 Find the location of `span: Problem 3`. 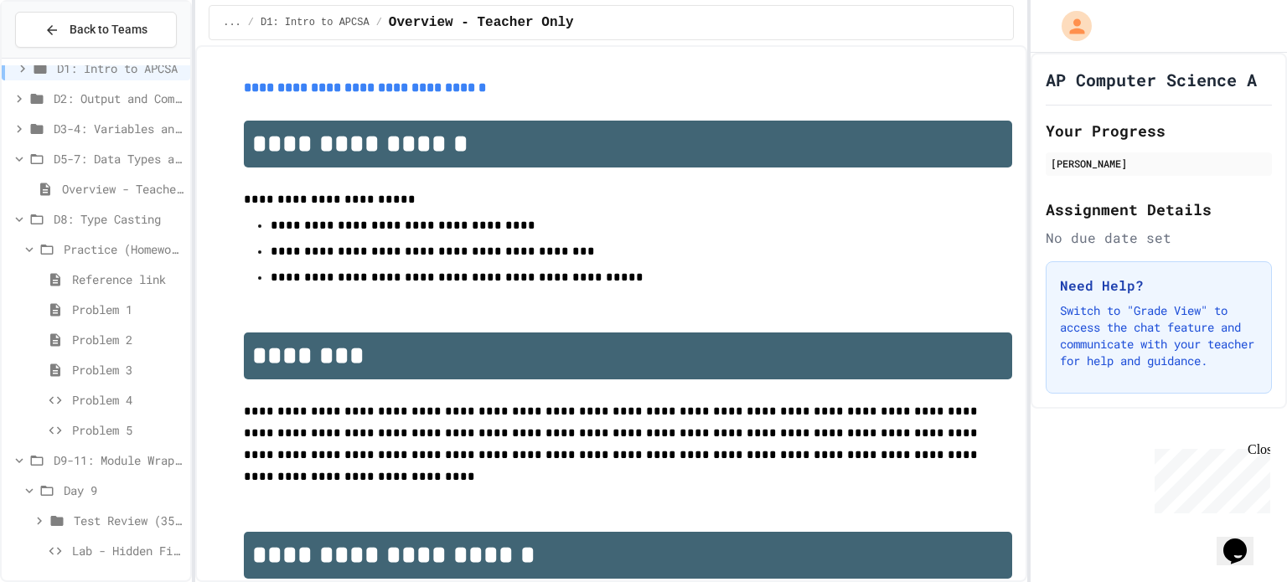

span: Problem 3 is located at coordinates (127, 370).